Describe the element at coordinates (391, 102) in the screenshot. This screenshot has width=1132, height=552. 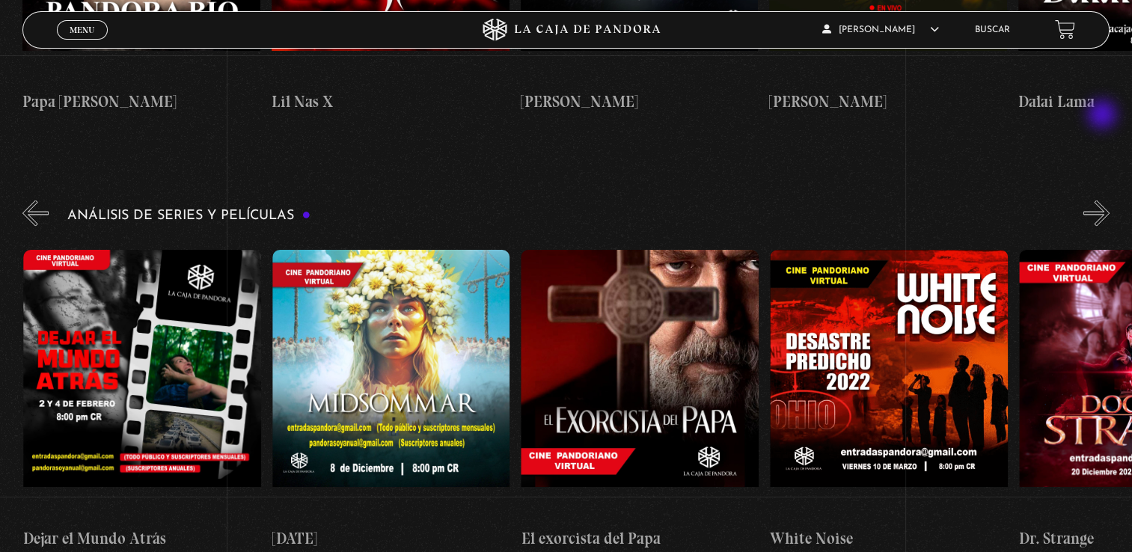
I see `h4: Lil Nas X` at that location.